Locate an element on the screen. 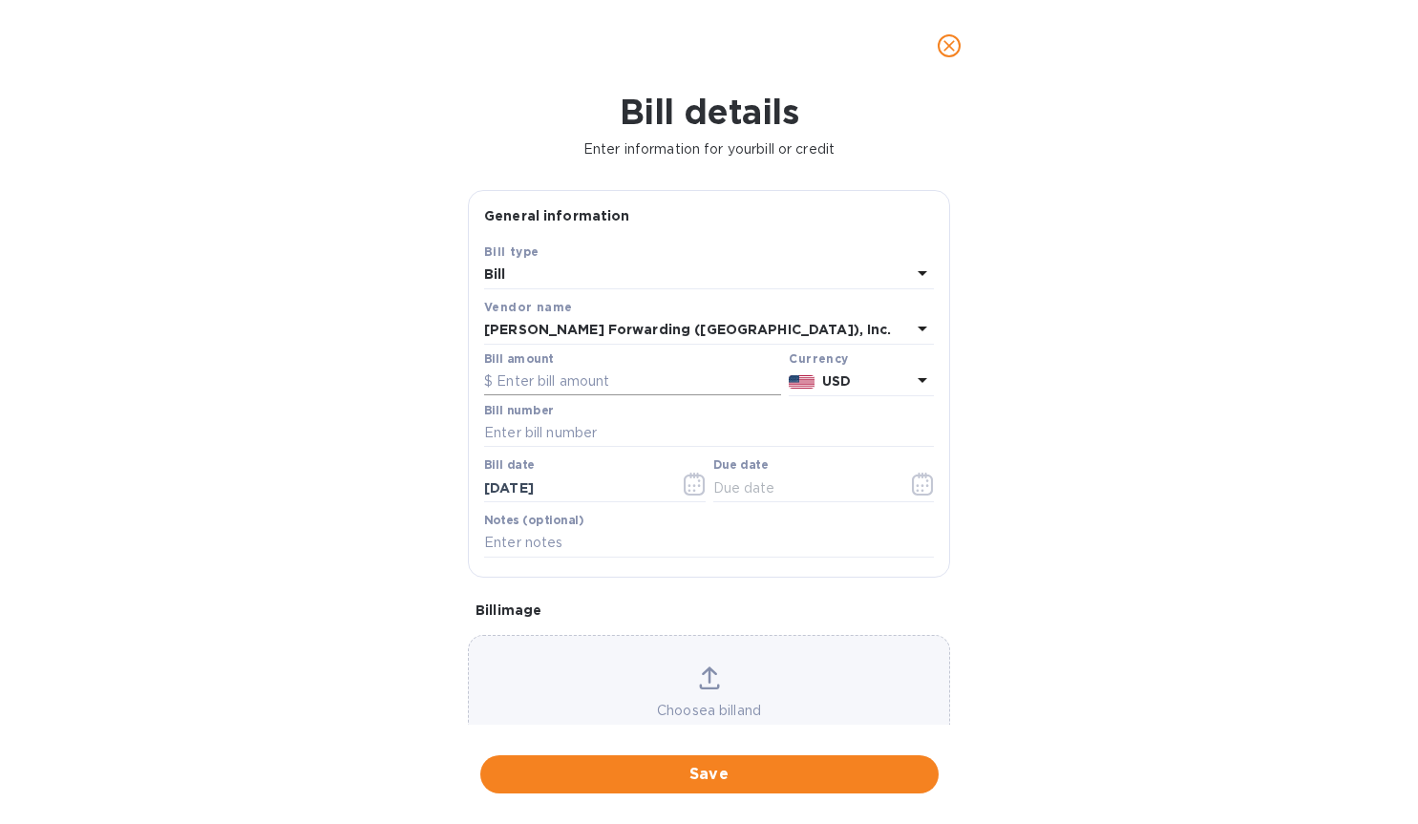 The image size is (1418, 824). img: USD is located at coordinates (801, 382).